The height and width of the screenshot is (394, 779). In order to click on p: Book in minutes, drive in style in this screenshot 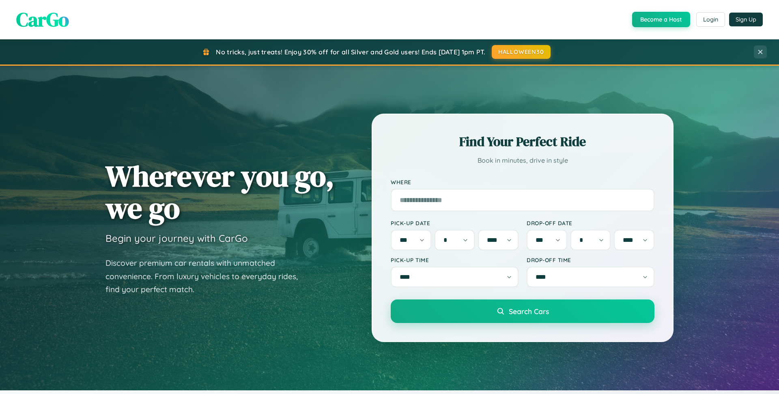, I will do `click(522, 160)`.